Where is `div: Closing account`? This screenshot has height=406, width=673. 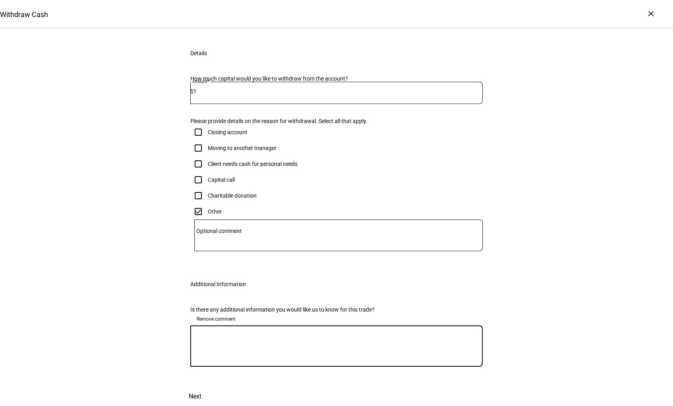
div: Closing account is located at coordinates (228, 132).